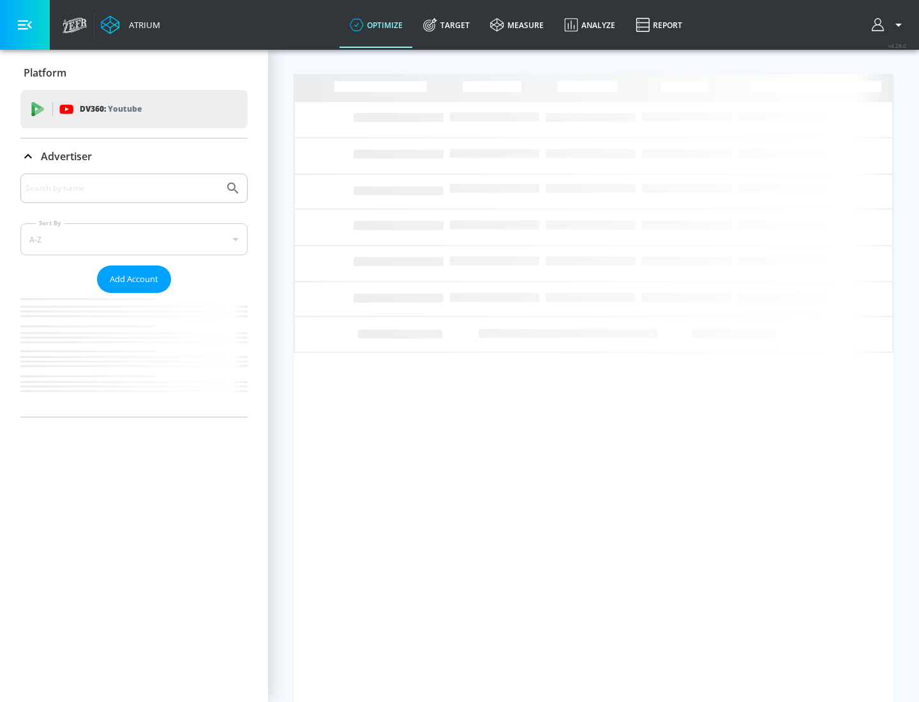 Image resolution: width=919 pixels, height=702 pixels. What do you see at coordinates (517, 25) in the screenshot?
I see `a: measure` at bounding box center [517, 25].